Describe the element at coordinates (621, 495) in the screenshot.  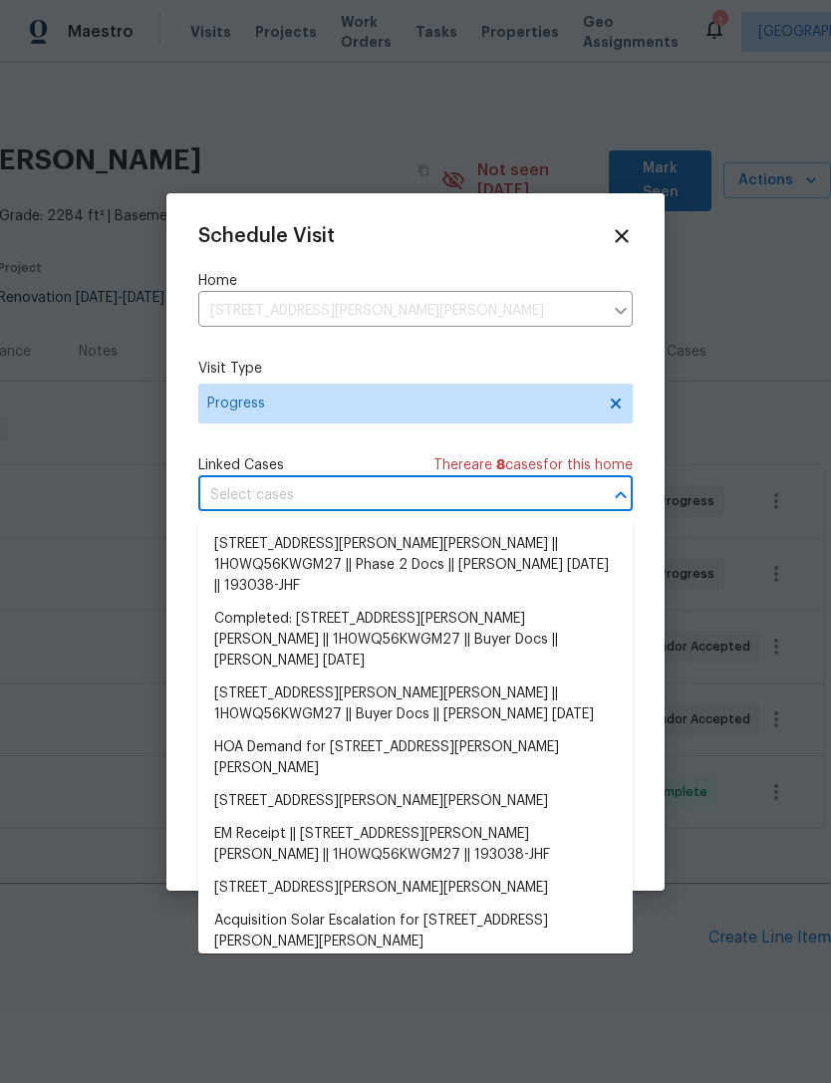
I see `button: Close` at that location.